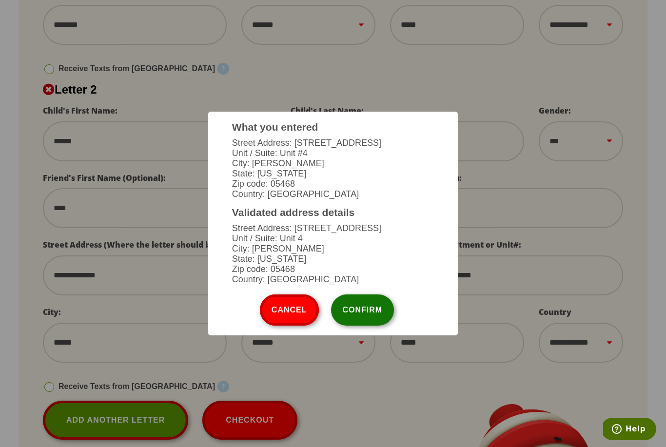 The image size is (666, 447). I want to click on button: Confirm, so click(363, 310).